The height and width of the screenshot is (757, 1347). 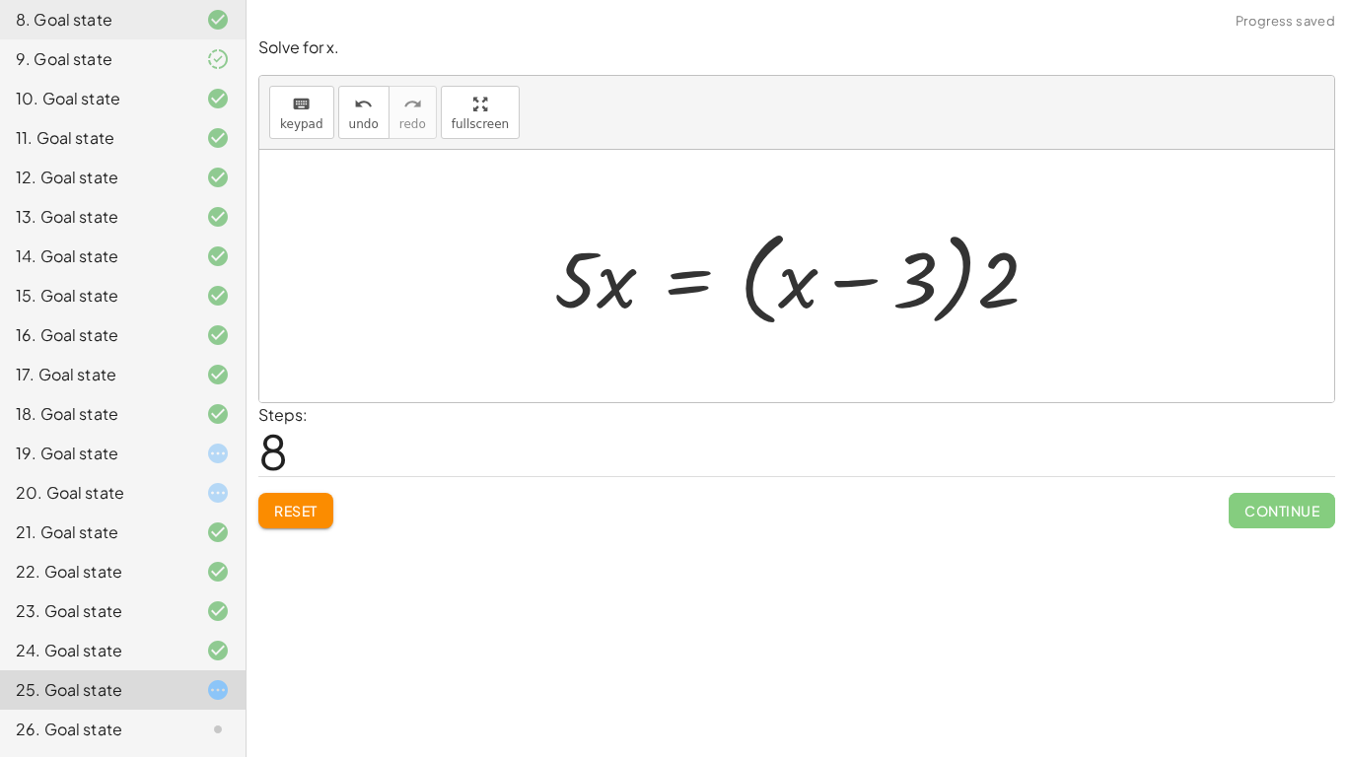 I want to click on div: 17. Goal state, so click(x=95, y=375).